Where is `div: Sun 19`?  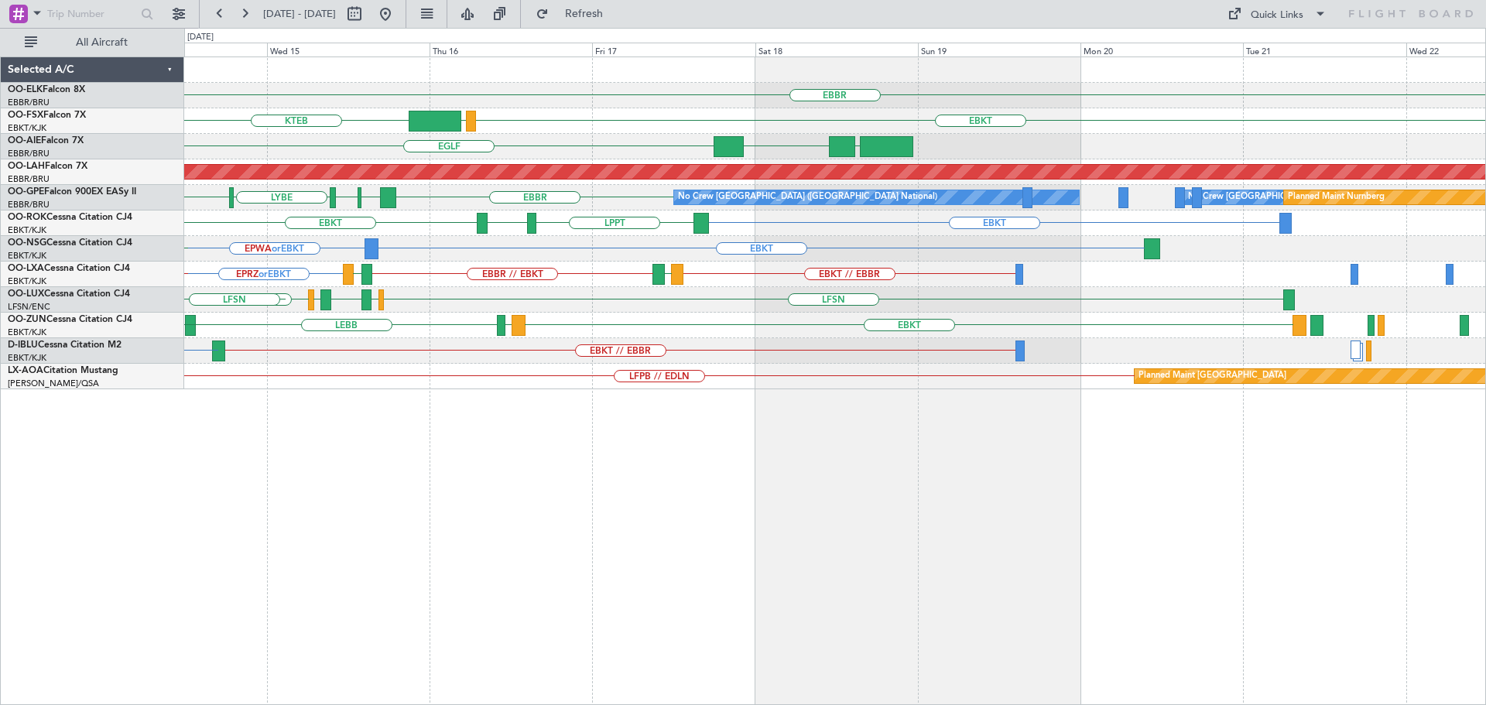 div: Sun 19 is located at coordinates (1000, 50).